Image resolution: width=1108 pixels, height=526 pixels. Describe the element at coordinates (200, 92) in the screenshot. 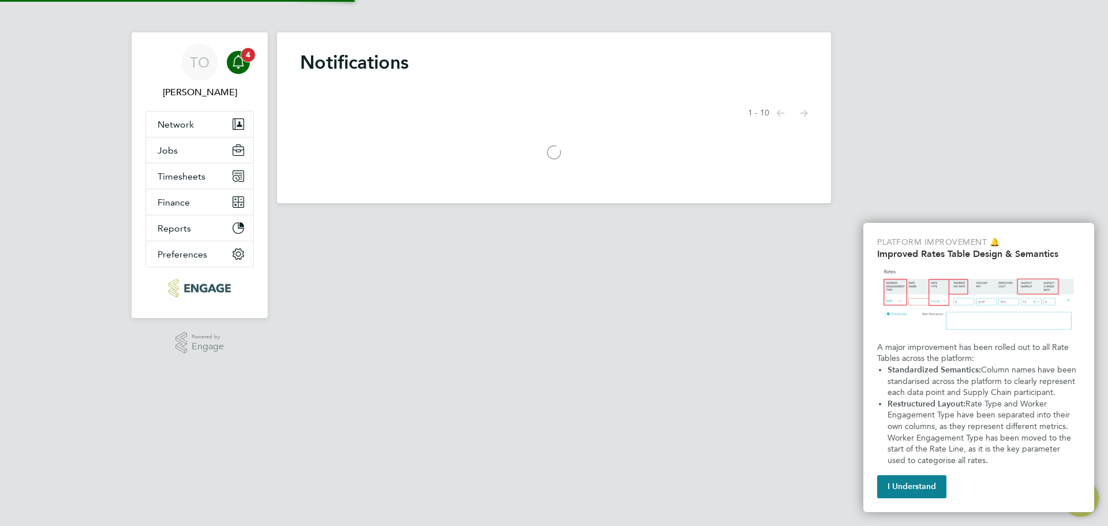

I see `span: Tom O'Connor` at that location.